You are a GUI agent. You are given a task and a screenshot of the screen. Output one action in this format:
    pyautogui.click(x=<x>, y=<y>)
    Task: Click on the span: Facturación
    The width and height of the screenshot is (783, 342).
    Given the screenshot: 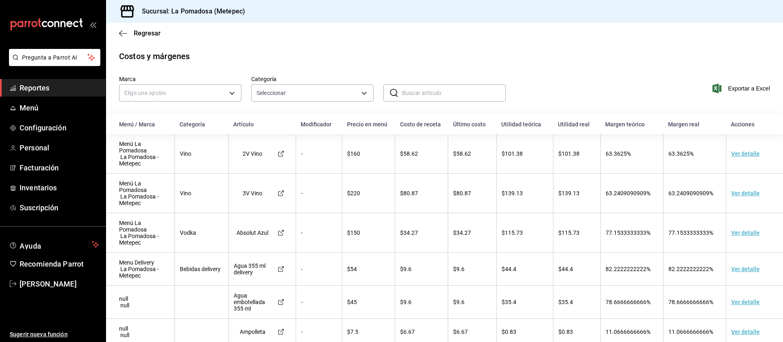 What is the action you would take?
    pyautogui.click(x=59, y=168)
    